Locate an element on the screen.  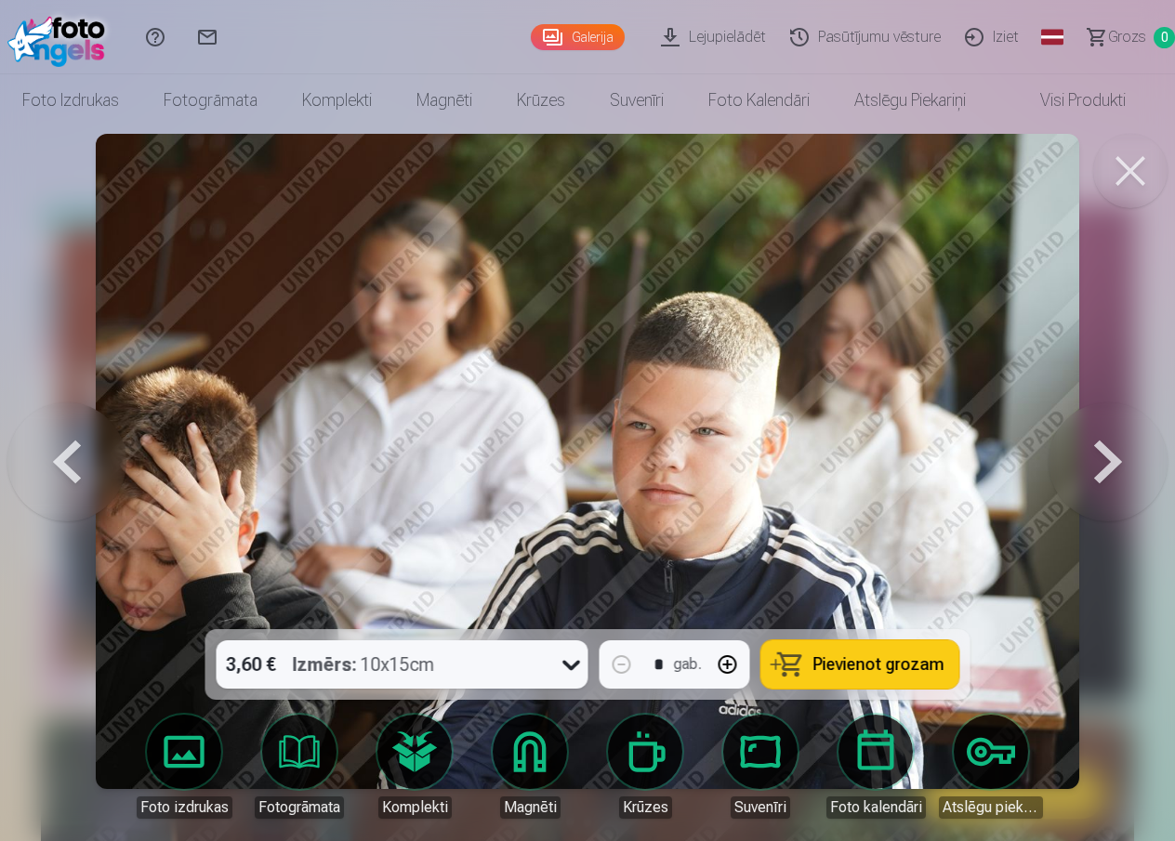
div: Fotogrāmata is located at coordinates (299, 808).